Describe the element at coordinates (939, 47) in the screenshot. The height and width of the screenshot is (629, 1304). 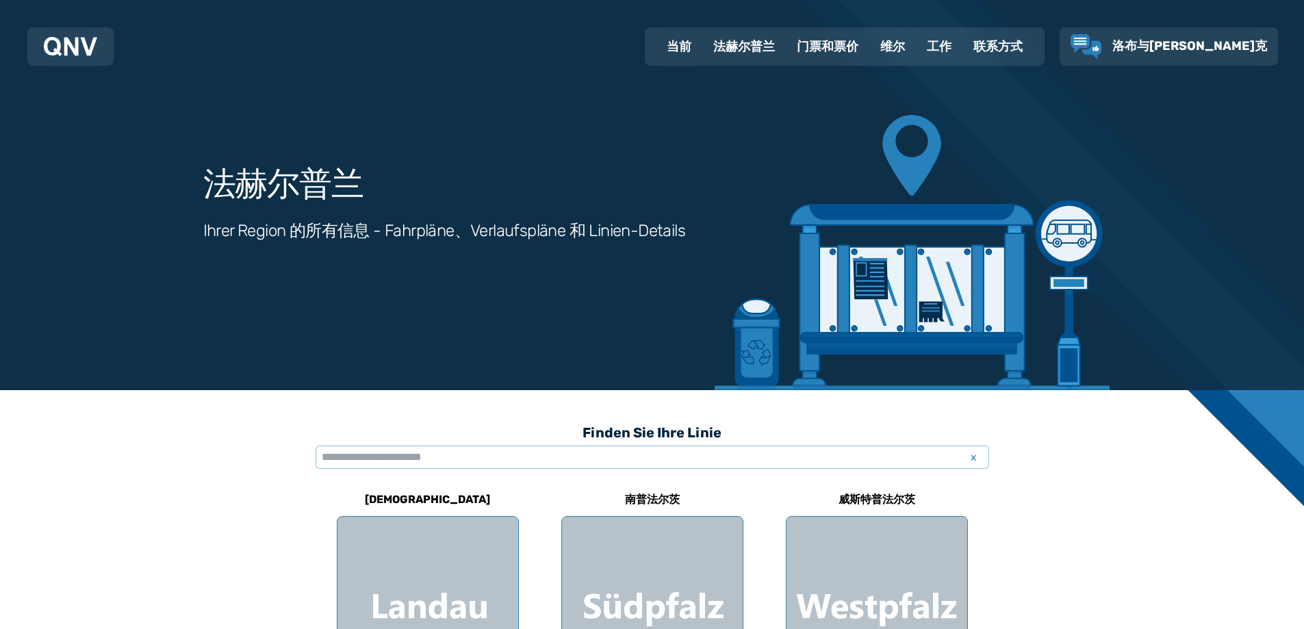
I see `font: 工作` at that location.